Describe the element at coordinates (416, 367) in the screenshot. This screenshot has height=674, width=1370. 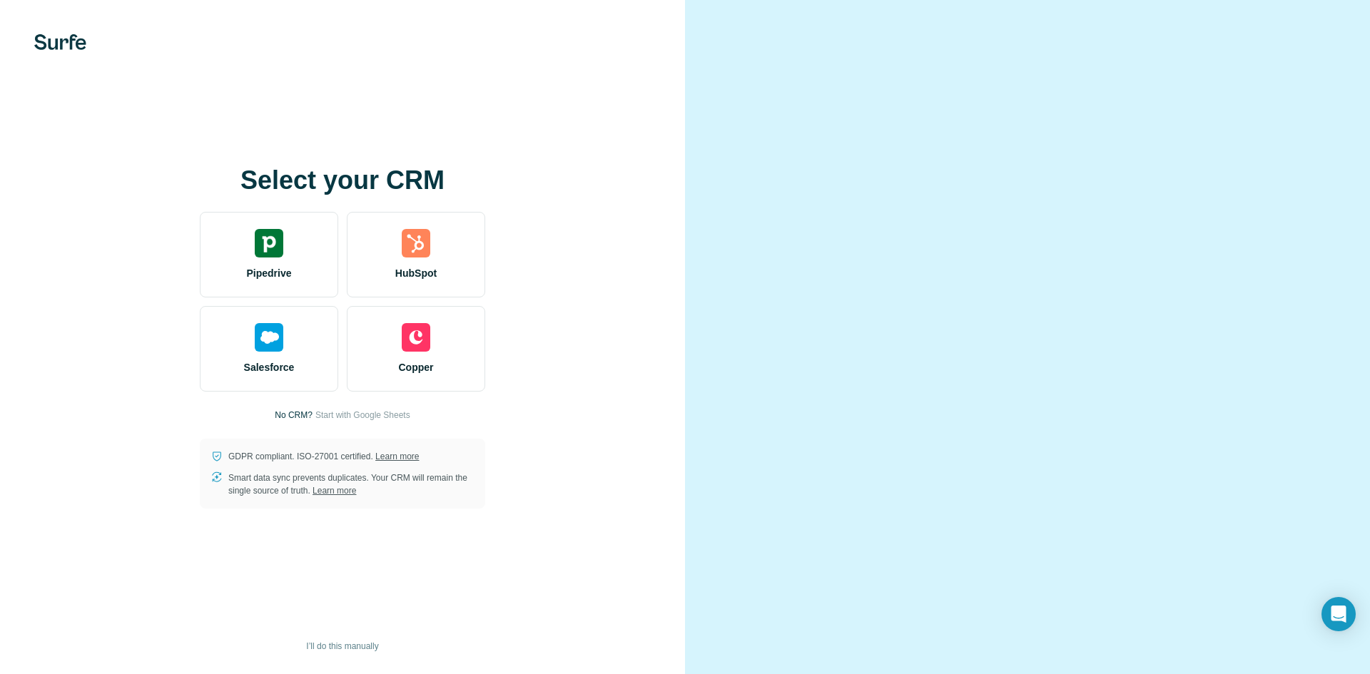
I see `span: Copper` at that location.